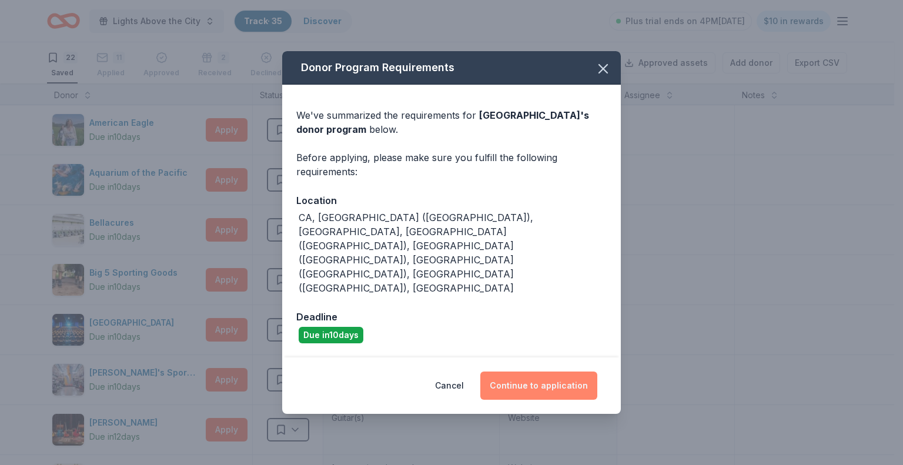 The image size is (903, 465). Describe the element at coordinates (331, 335) in the screenshot. I see `div: Due in 10 days` at that location.